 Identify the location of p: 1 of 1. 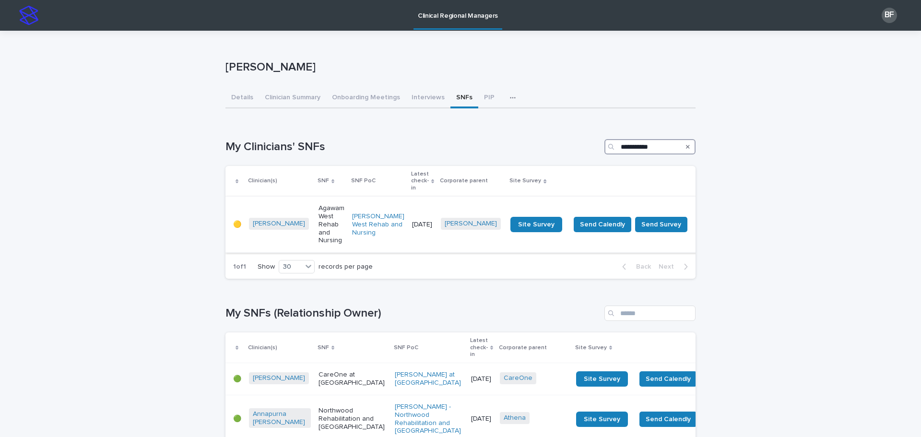
(239, 267).